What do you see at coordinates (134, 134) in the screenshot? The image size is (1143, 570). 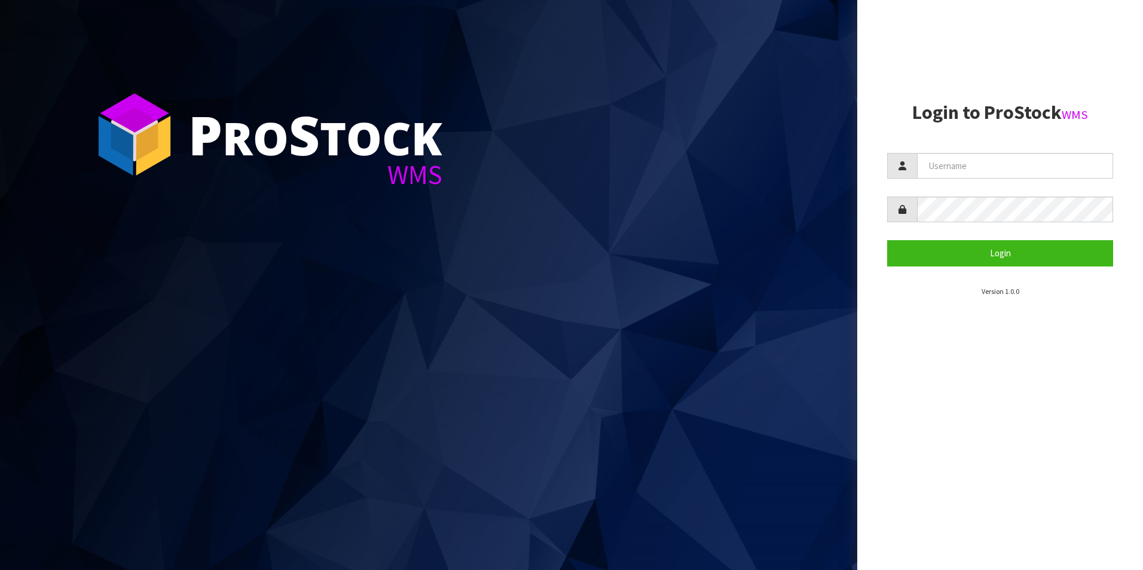 I see `img: ProStock Cube` at bounding box center [134, 134].